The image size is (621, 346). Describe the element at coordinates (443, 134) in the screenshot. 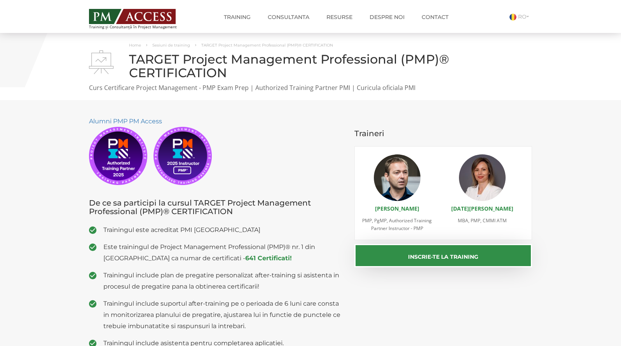

I see `h3: Traineri` at that location.